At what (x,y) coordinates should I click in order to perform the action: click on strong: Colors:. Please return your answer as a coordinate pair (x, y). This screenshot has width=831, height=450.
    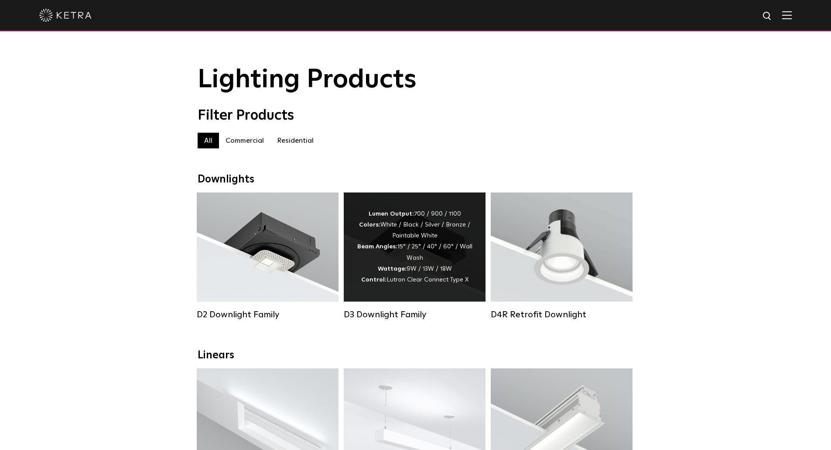
    Looking at the image, I should click on (370, 225).